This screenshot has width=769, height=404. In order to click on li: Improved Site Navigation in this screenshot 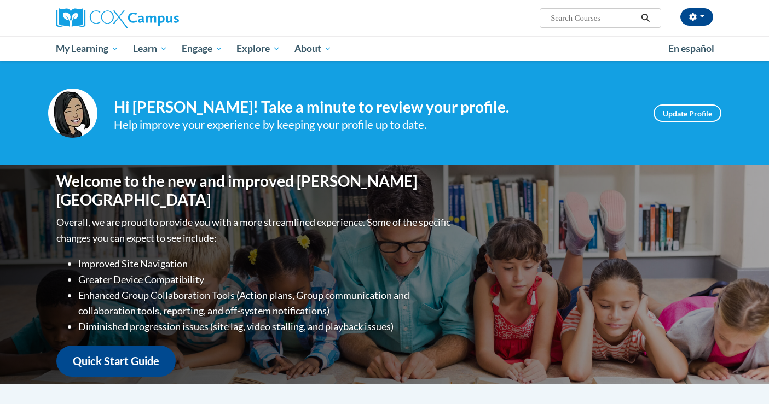, I will do `click(265, 264)`.